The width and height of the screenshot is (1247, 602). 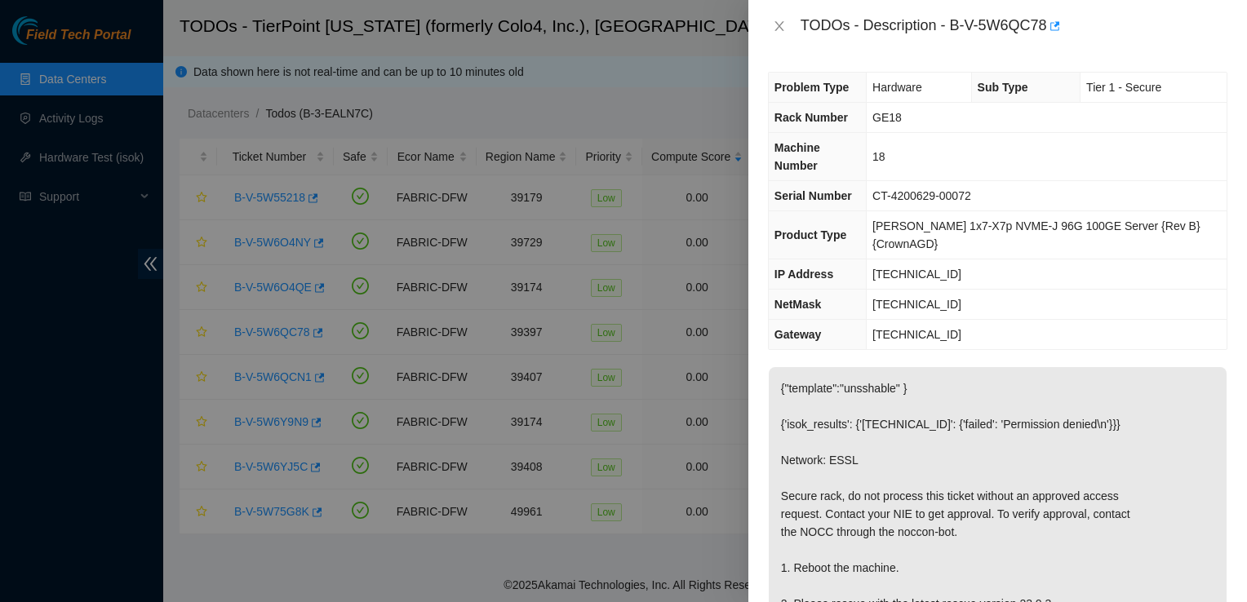 I want to click on span: NetMask, so click(x=798, y=304).